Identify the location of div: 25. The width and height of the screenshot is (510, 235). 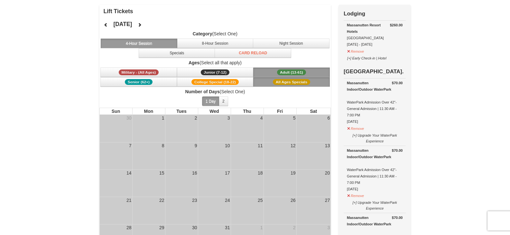
(260, 201).